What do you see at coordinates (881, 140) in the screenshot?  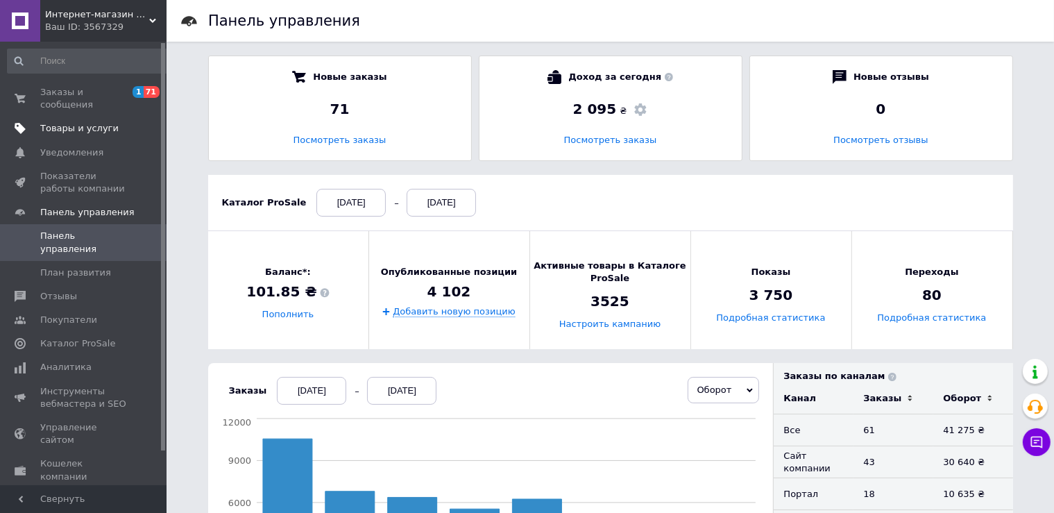 I see `a: Посмотреть отзывы` at bounding box center [881, 140].